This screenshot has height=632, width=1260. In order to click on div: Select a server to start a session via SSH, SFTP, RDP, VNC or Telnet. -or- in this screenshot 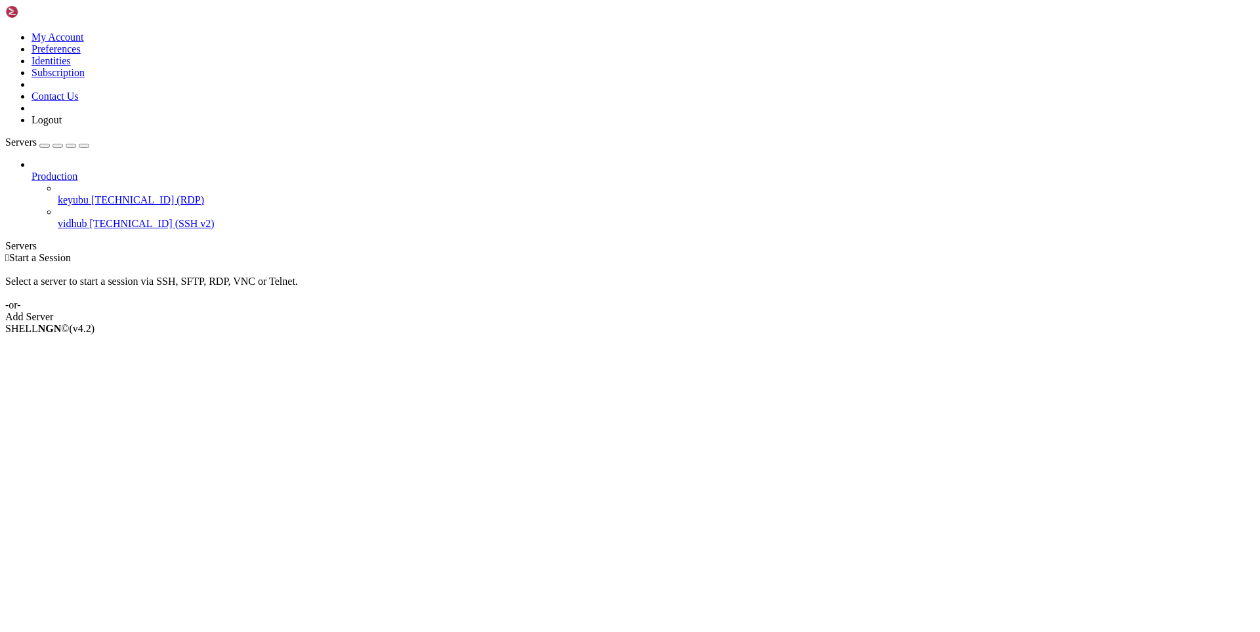, I will do `click(630, 287)`.